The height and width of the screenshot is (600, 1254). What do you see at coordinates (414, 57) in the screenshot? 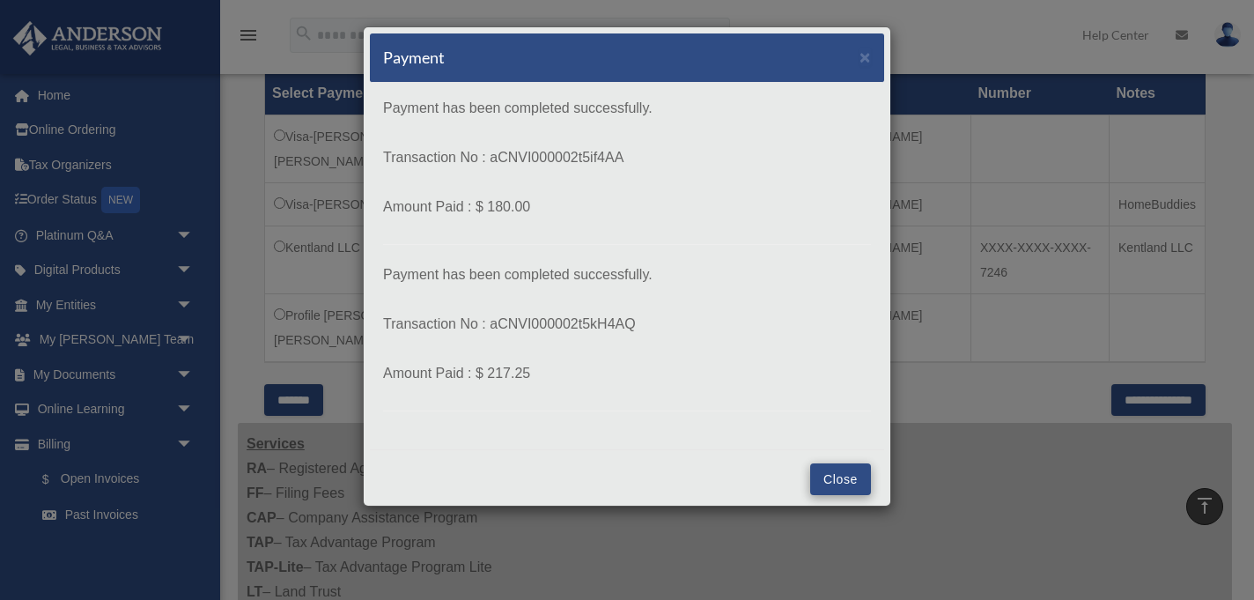
I see `h5: Payment` at bounding box center [414, 57].